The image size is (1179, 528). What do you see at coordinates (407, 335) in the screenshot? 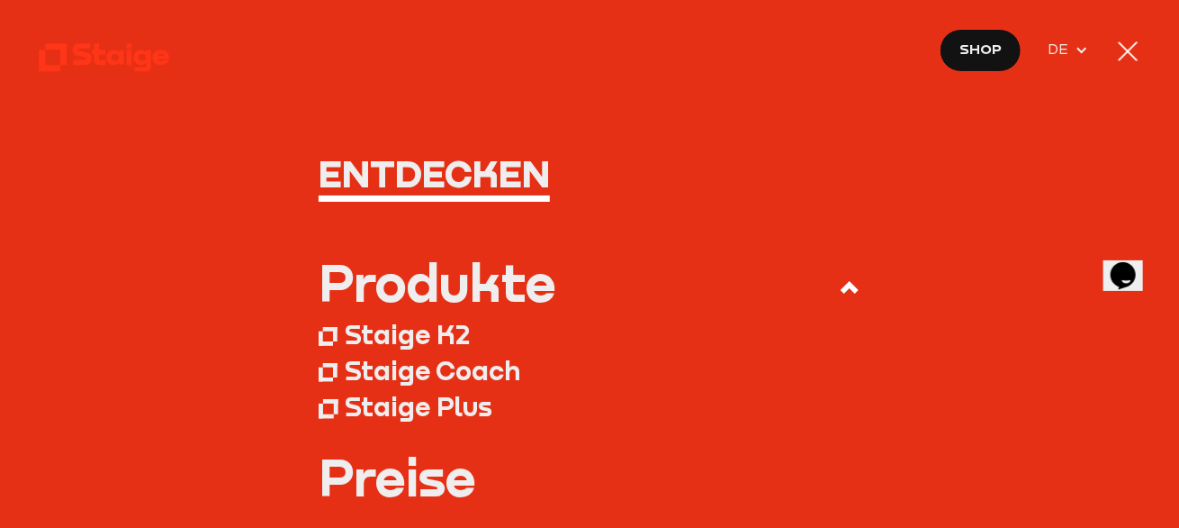
I see `div: Staige K2` at bounding box center [407, 335].